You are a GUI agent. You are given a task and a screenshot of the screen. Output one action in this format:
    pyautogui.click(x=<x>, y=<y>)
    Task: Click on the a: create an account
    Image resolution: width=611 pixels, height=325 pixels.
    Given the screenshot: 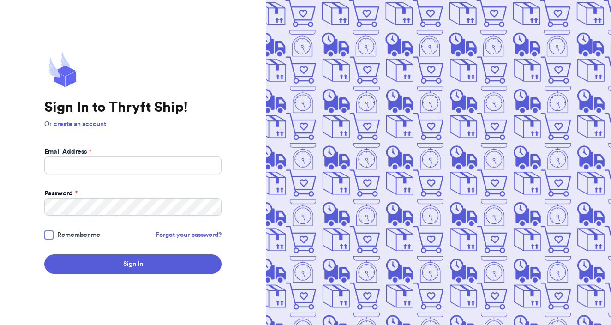 What is the action you would take?
    pyautogui.click(x=80, y=124)
    